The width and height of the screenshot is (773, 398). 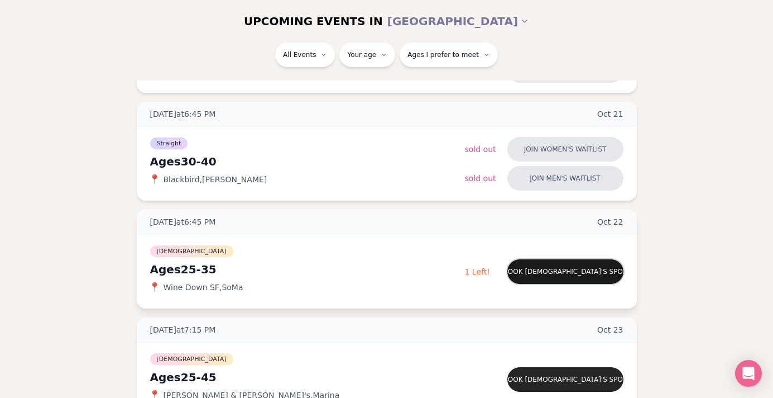 I want to click on span: Straight, so click(x=169, y=143).